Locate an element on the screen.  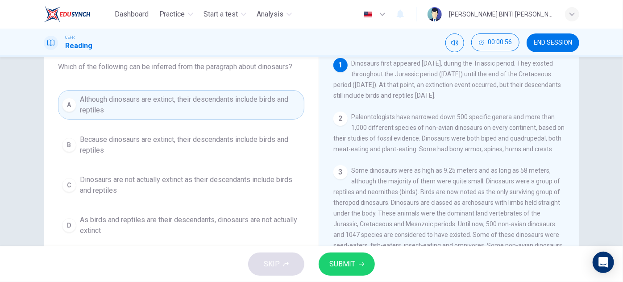
span: Dashboard is located at coordinates (132, 14).